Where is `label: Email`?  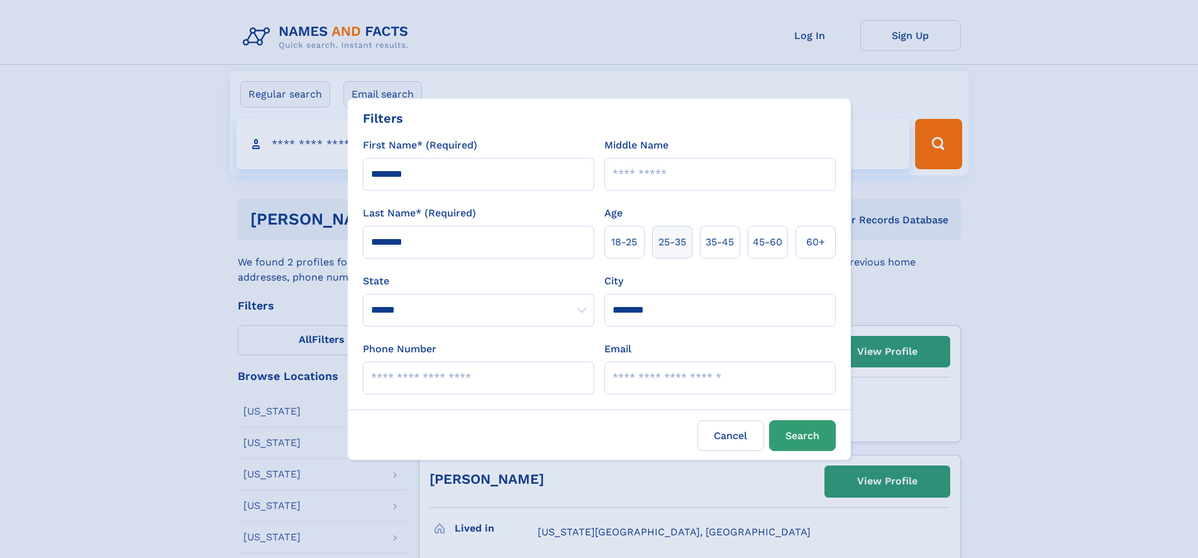
label: Email is located at coordinates (618, 349).